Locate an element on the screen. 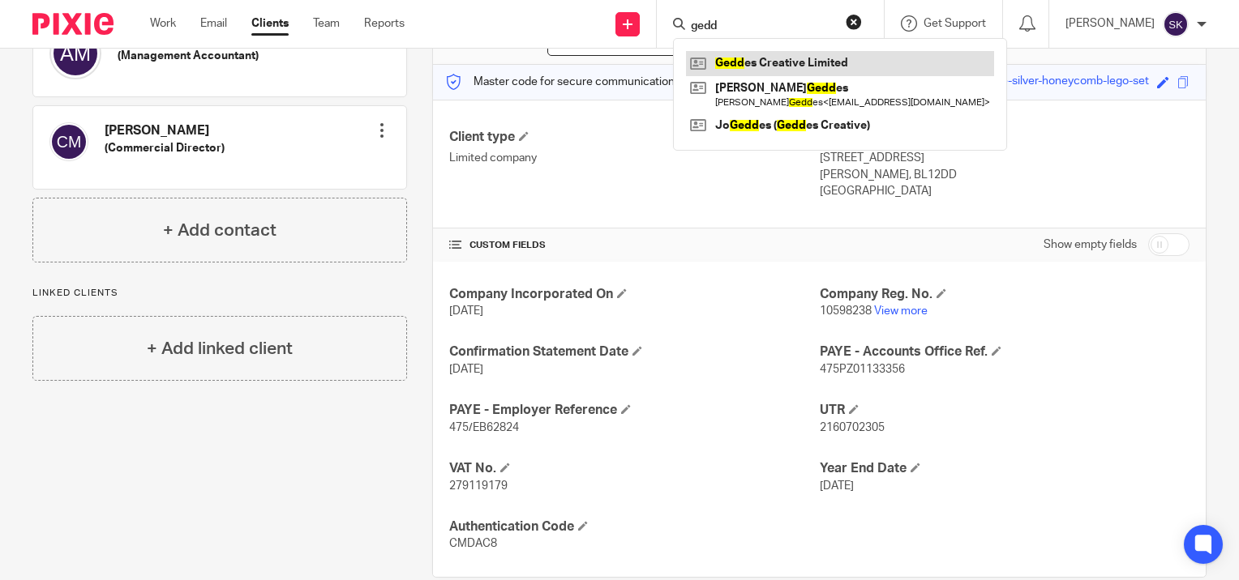  span: 2160702305 is located at coordinates (852, 428).